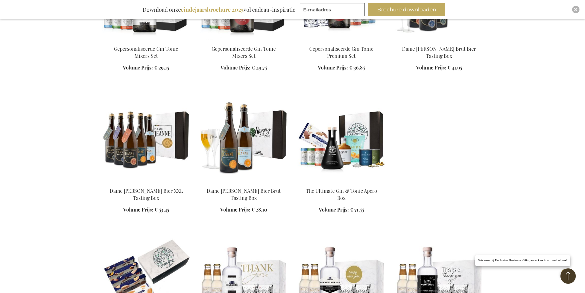 The image size is (585, 293). I want to click on input: E-mailadres, so click(332, 10).